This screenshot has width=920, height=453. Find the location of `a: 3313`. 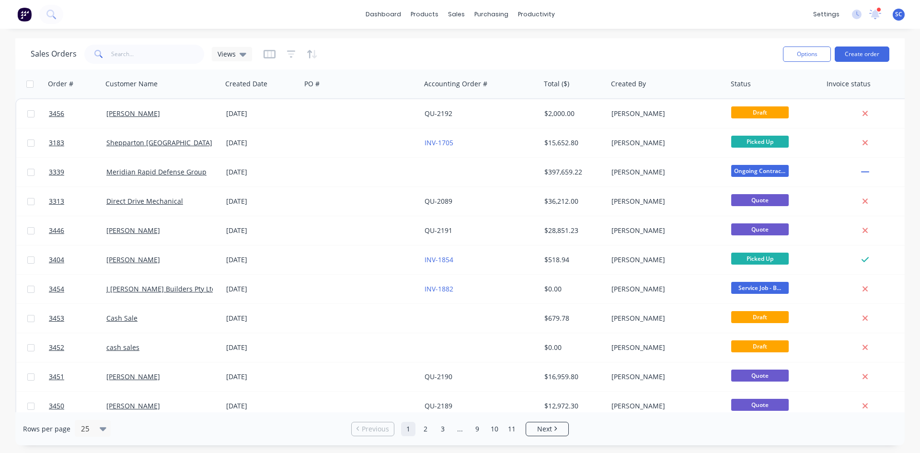

a: 3313 is located at coordinates (78, 201).